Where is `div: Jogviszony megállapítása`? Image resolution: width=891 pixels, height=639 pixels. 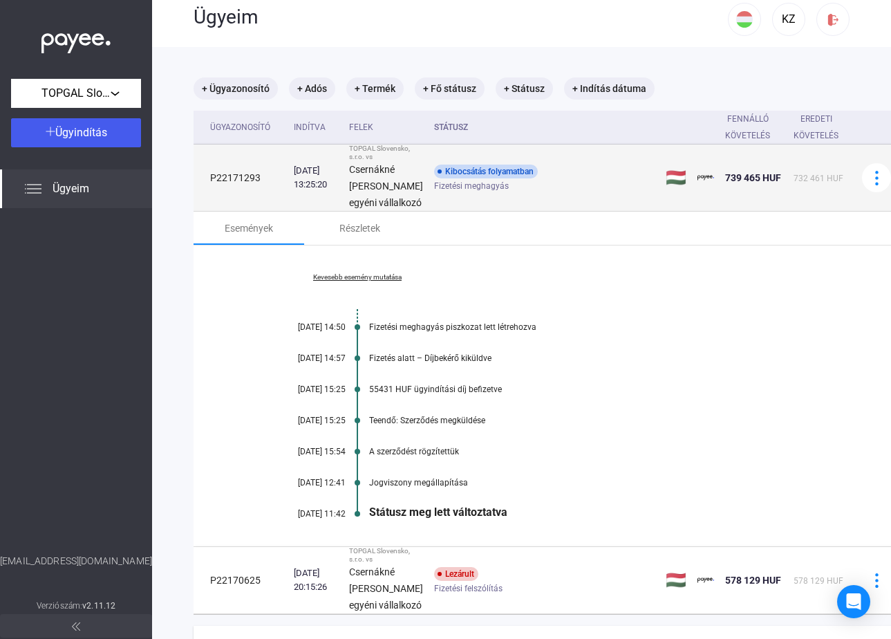
div: Jogviszony megállapítása is located at coordinates (603, 482).